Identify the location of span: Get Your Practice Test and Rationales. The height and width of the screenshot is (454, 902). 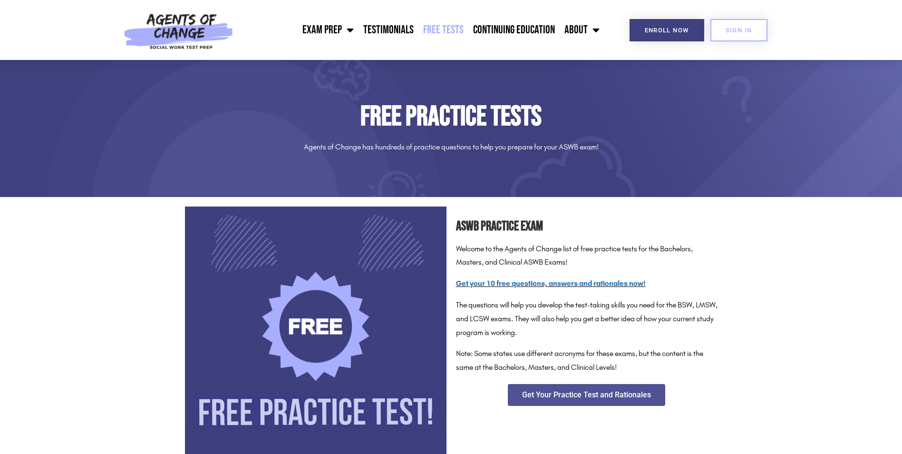
(587, 395).